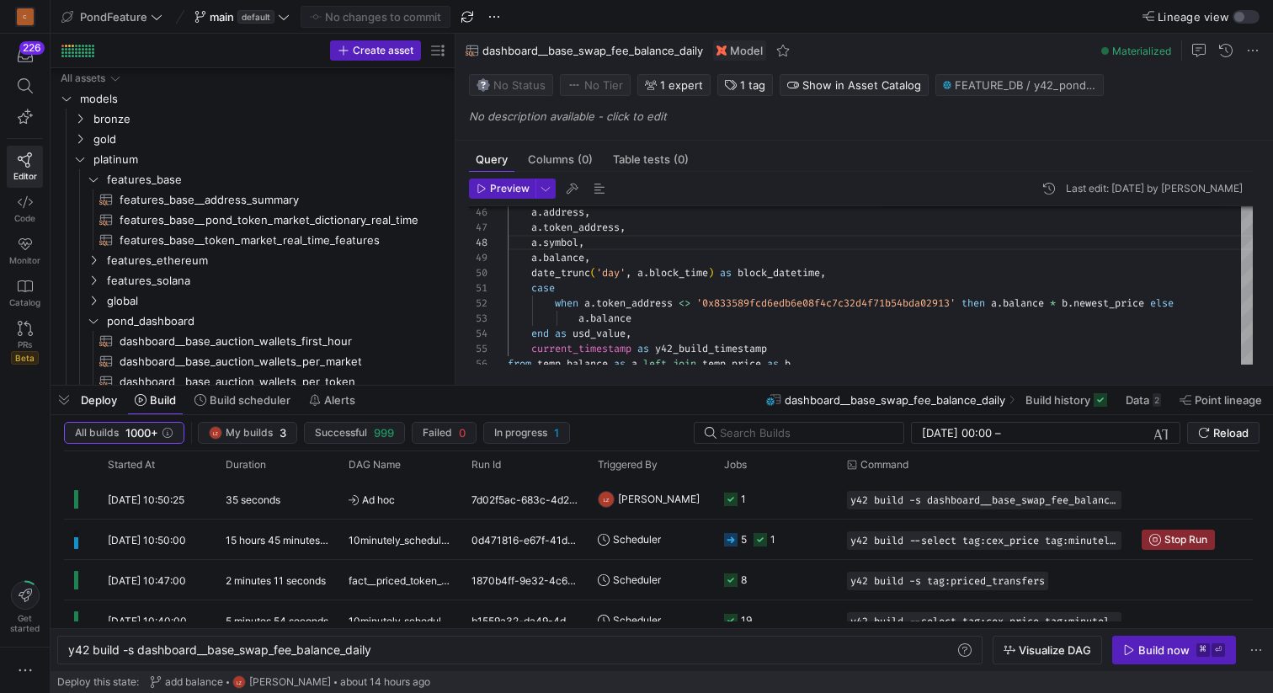 The height and width of the screenshot is (693, 1273). I want to click on button: Data2, so click(1143, 400).